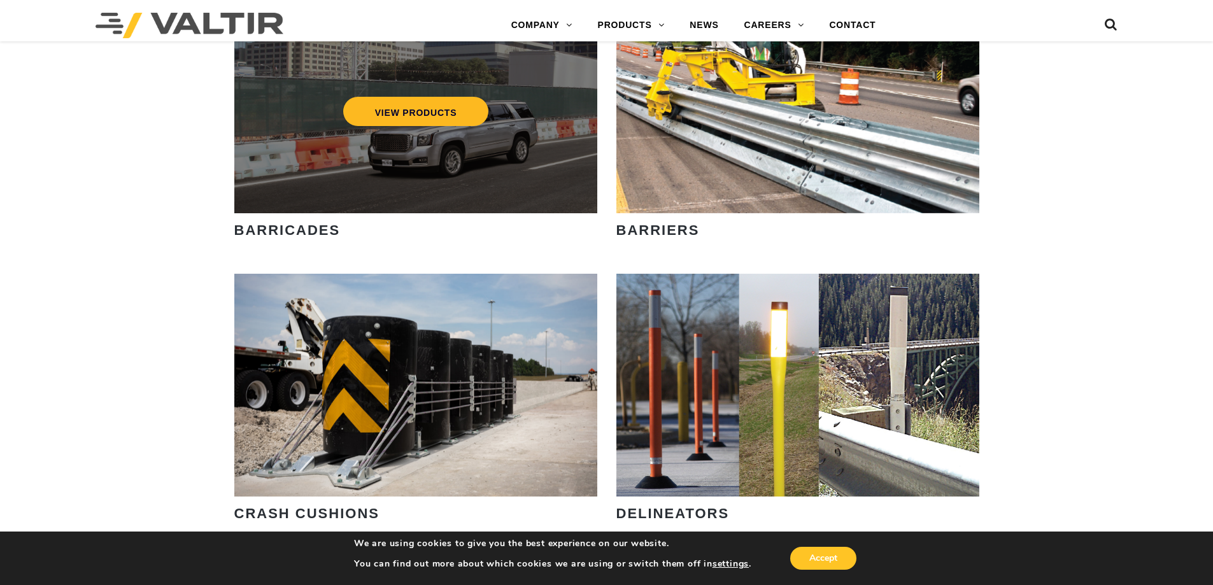 This screenshot has height=585, width=1213. Describe the element at coordinates (852, 25) in the screenshot. I see `a: CONTACT` at that location.